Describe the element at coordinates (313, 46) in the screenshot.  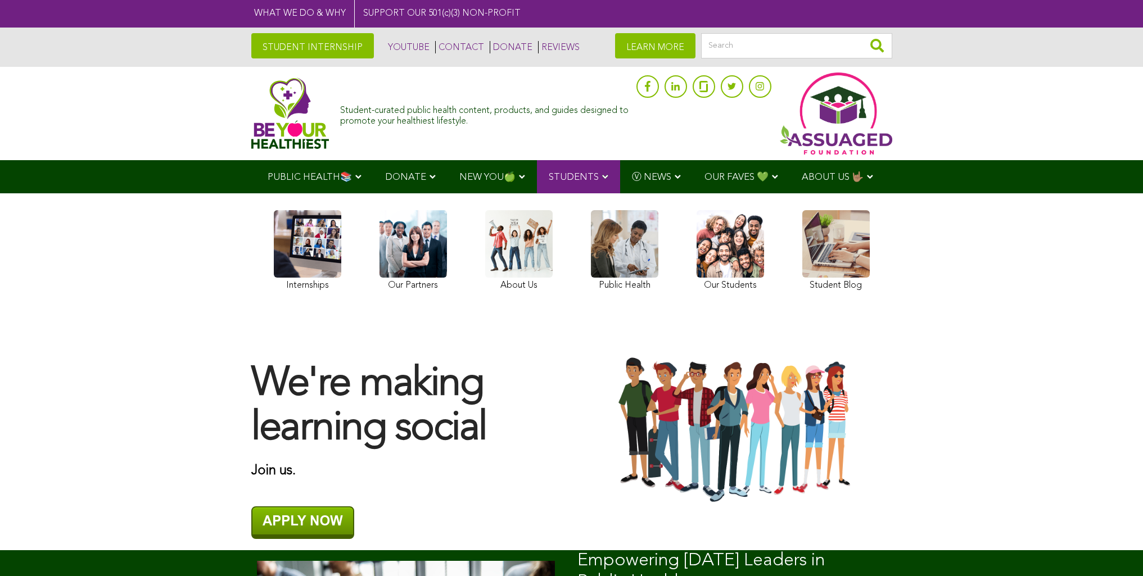
I see `a: STUDENT INTERNSHIP` at that location.